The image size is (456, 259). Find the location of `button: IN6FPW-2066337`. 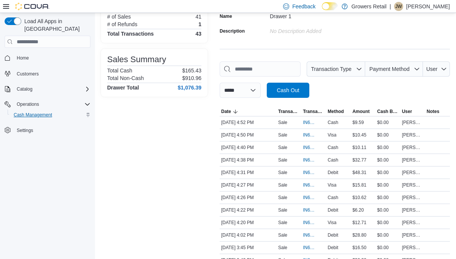

button: IN6FPW-2066337 is located at coordinates (313, 185).